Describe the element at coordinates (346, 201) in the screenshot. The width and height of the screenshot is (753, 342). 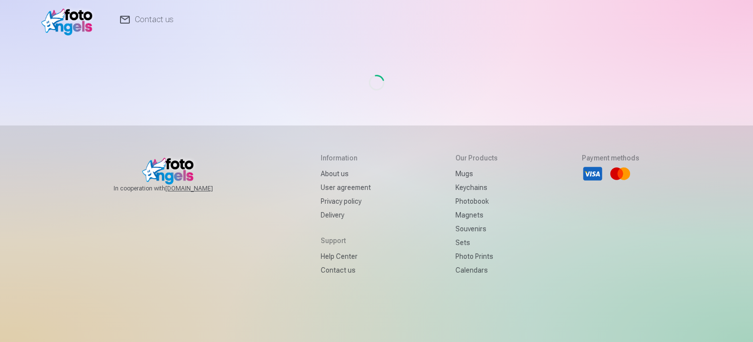
I see `a: Privacy policy` at that location.